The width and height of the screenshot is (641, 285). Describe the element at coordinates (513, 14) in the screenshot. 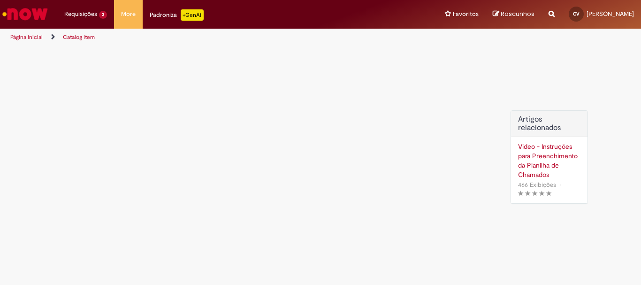

I see `a: Rascunhos` at that location.